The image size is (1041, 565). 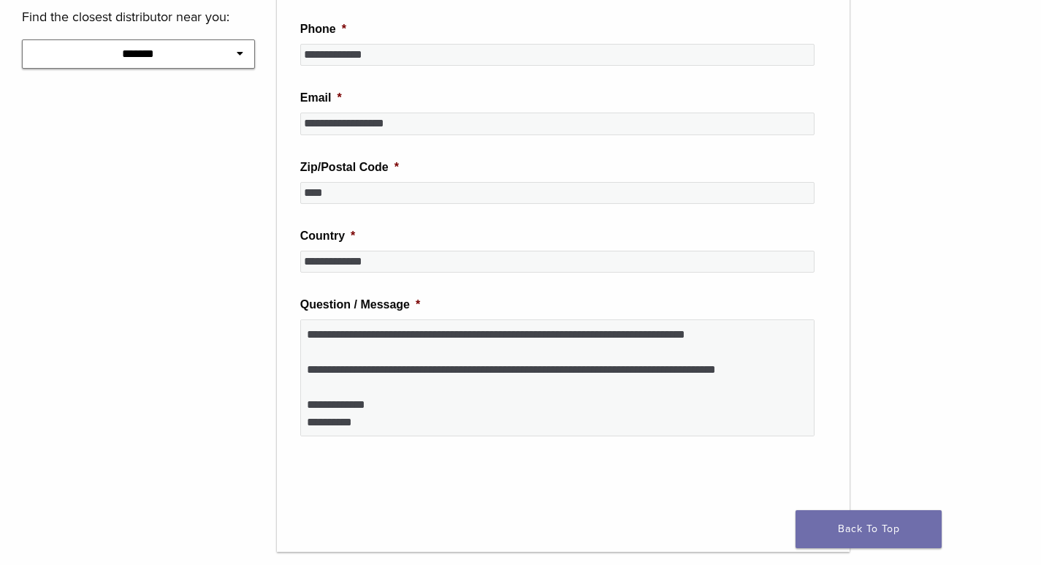 I want to click on label: Email, so click(x=321, y=98).